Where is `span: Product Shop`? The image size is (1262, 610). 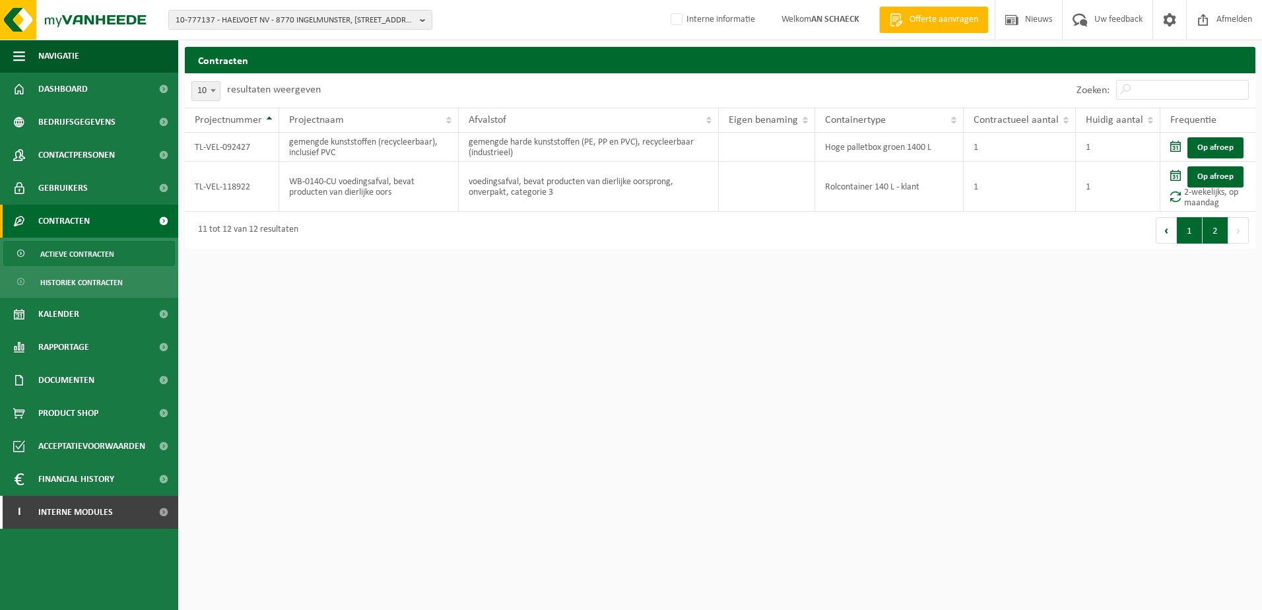 span: Product Shop is located at coordinates (68, 413).